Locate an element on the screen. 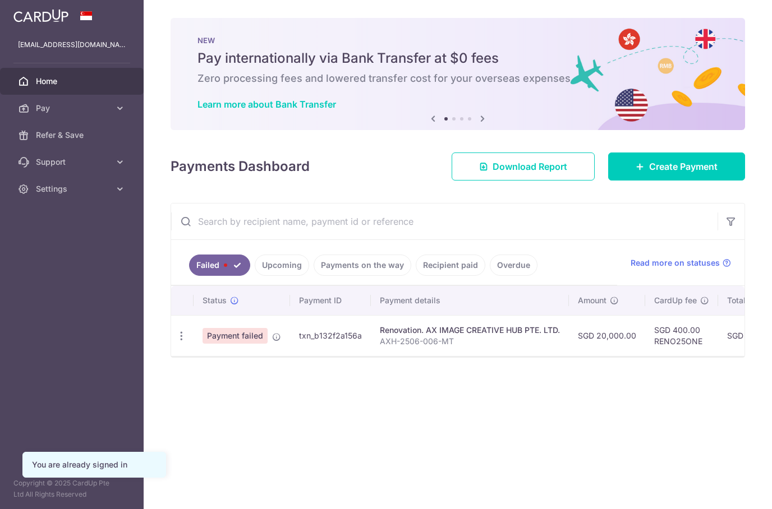  p: AXH-2506-006-MT is located at coordinates (470, 342).